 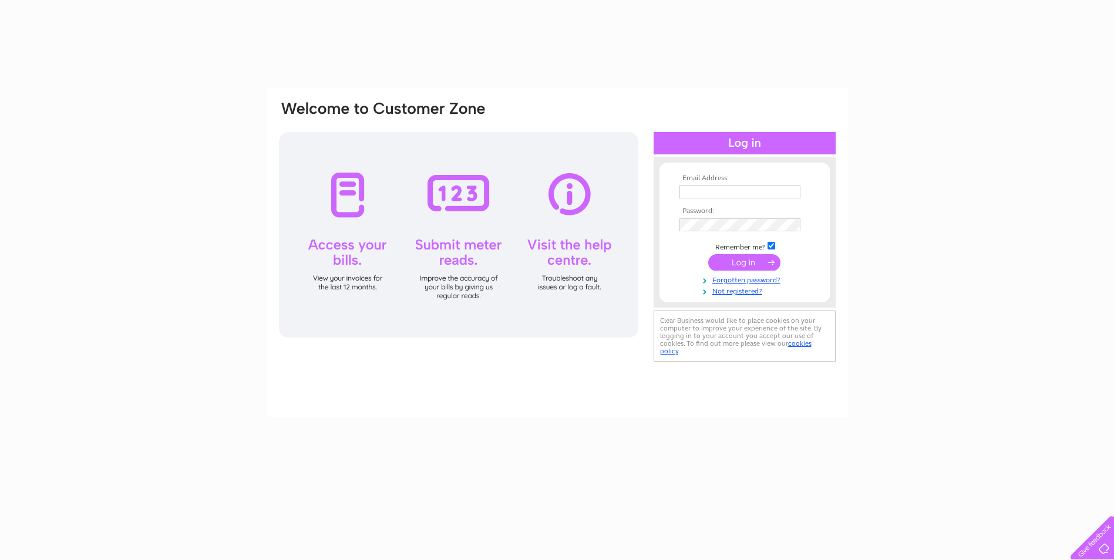 What do you see at coordinates (744, 262) in the screenshot?
I see `input: Submit` at bounding box center [744, 262].